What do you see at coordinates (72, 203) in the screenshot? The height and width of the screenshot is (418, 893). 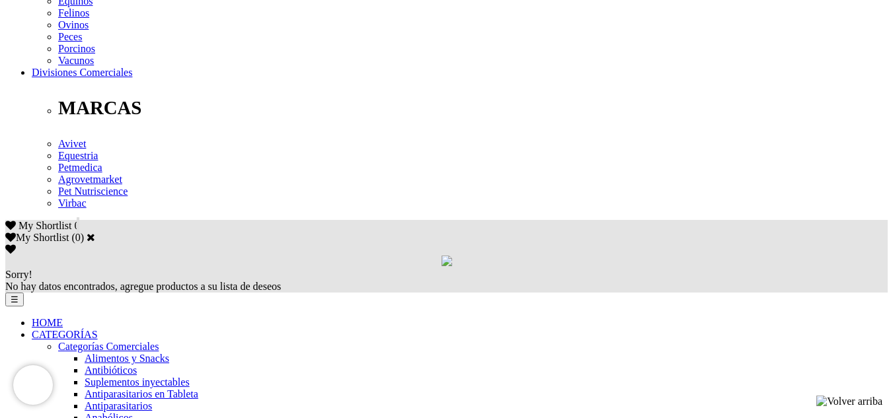 I see `span: Virbac` at bounding box center [72, 203].